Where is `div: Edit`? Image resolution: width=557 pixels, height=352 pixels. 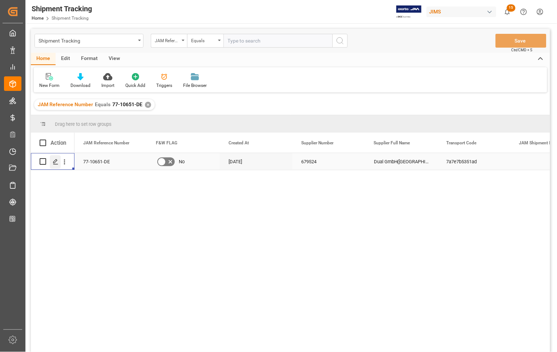
div: Edit is located at coordinates (65, 59).